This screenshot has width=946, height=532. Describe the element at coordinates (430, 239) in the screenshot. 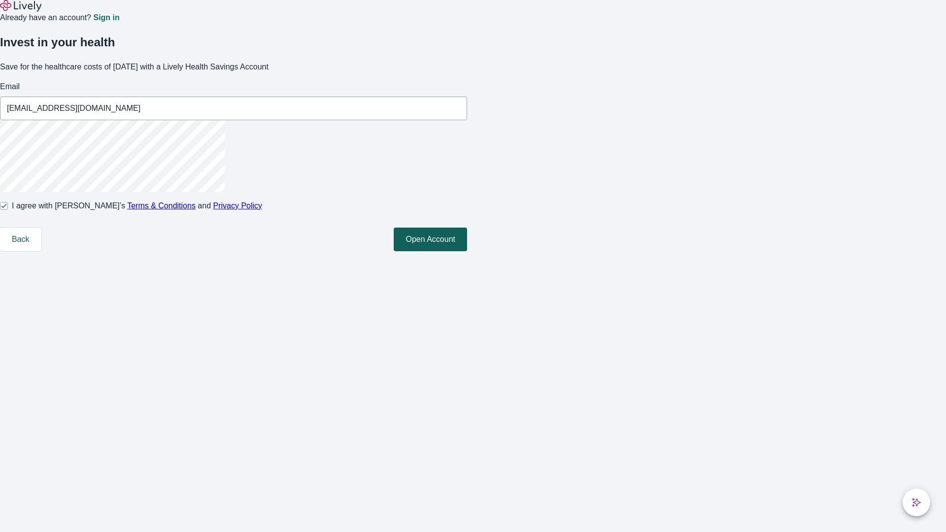

I see `button: Open Account` at that location.